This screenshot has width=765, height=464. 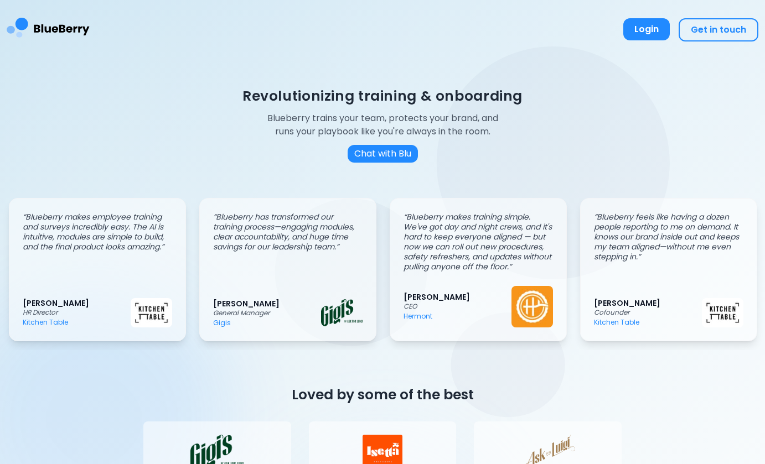 I want to click on h1: Revolutionizing training & onboarding, so click(x=383, y=96).